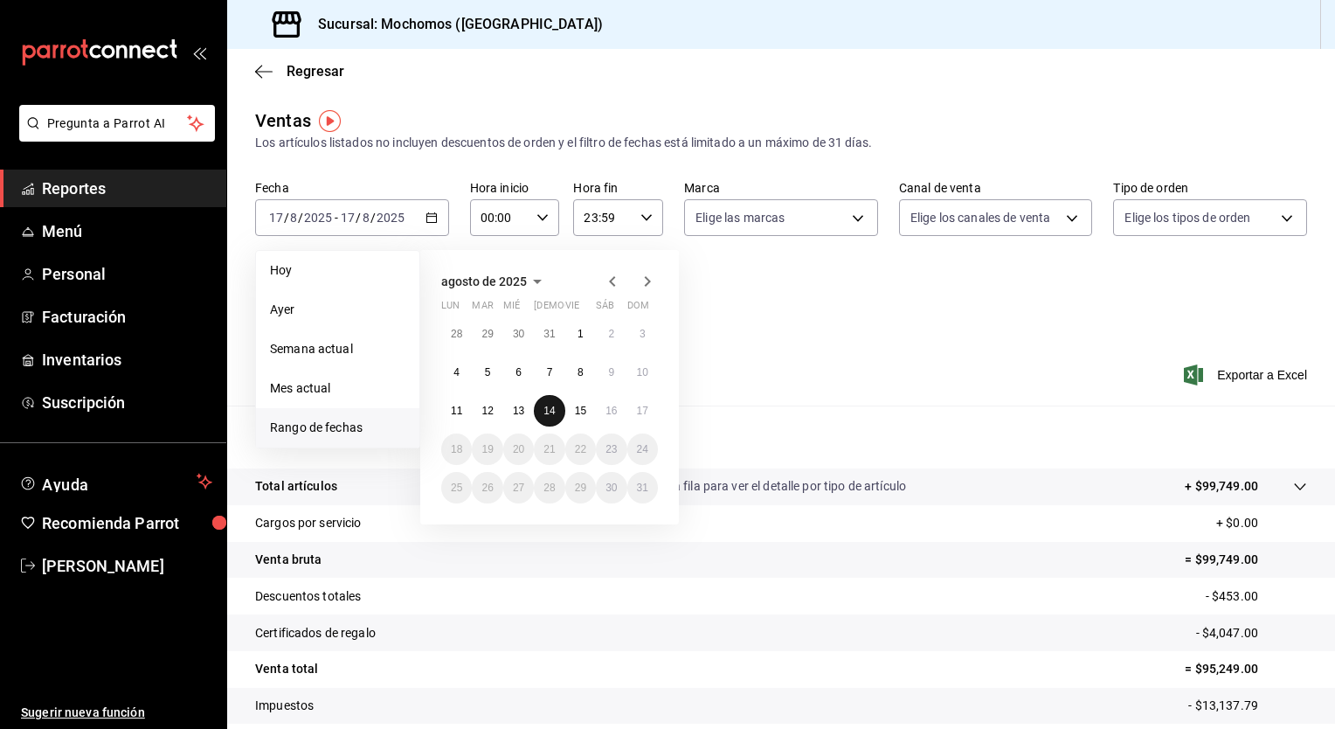  Describe the element at coordinates (495, 281) in the screenshot. I see `button: agosto de 2025` at that location.